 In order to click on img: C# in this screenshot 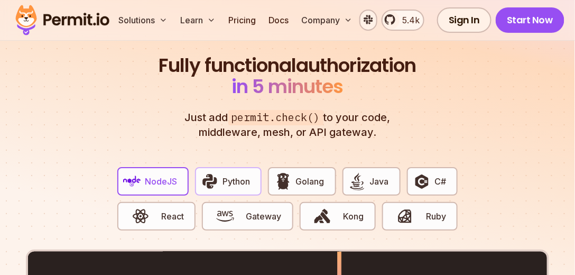, I will do `click(422, 181)`.